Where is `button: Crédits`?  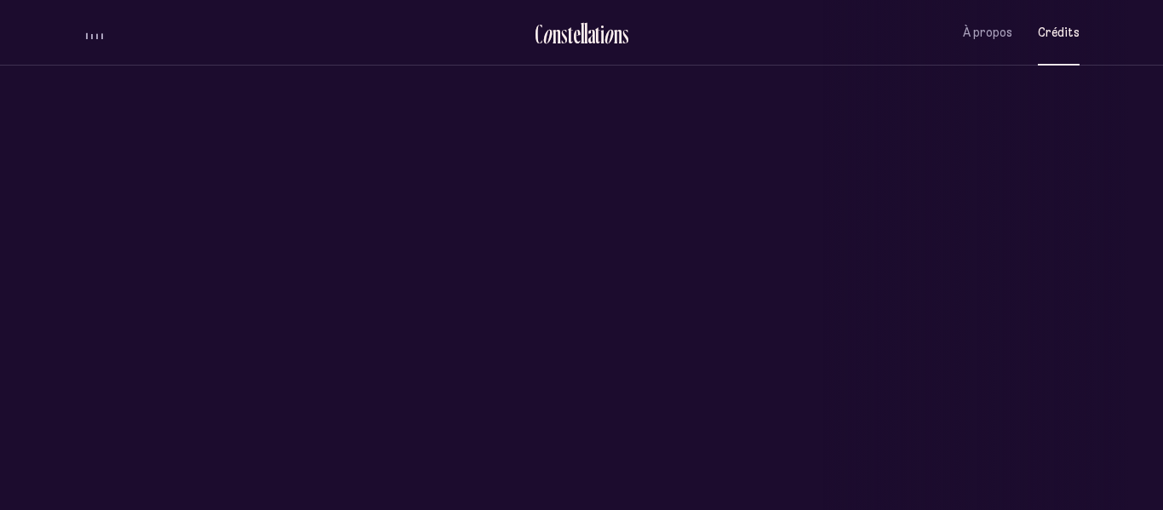
button: Crédits is located at coordinates (1058, 32).